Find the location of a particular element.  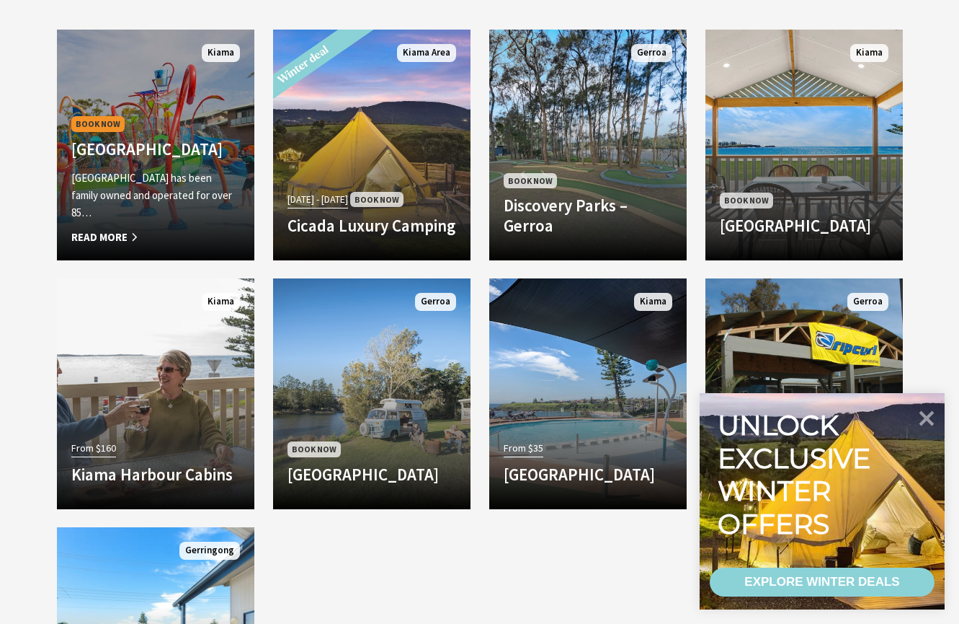

span: Kiama Area is located at coordinates (427, 53).